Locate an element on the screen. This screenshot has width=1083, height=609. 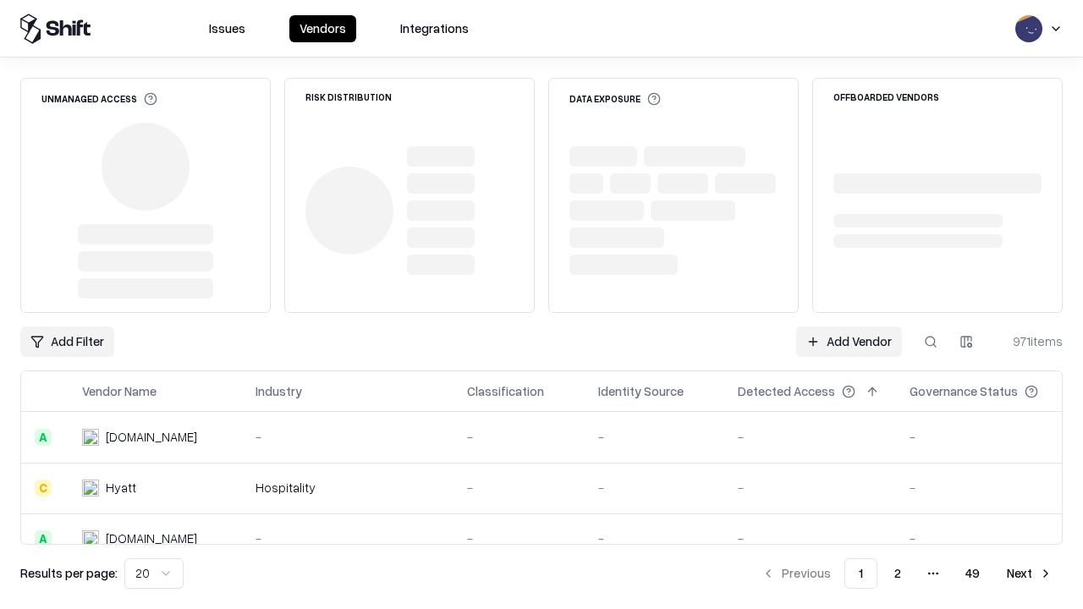
nav: pagination is located at coordinates (907, 574).